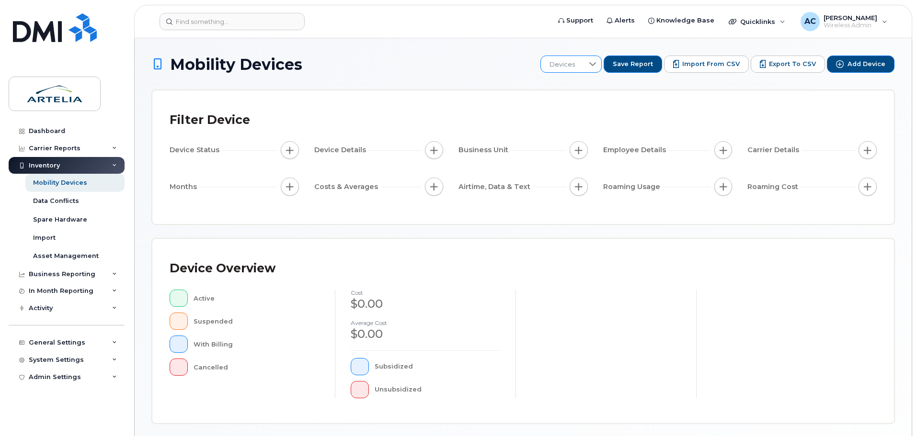 This screenshot has width=917, height=436. What do you see at coordinates (257, 367) in the screenshot?
I see `div: Cancelled` at bounding box center [257, 367].